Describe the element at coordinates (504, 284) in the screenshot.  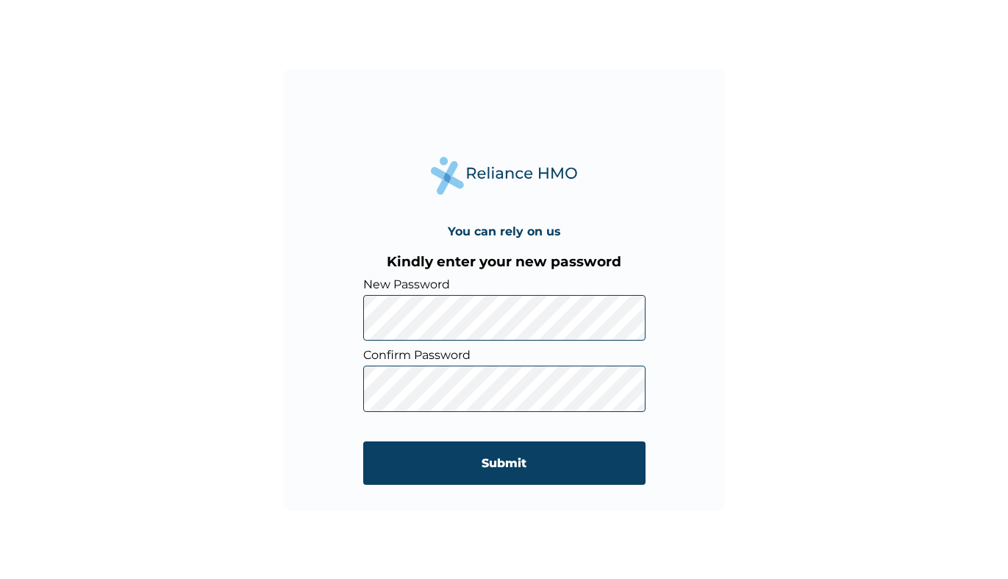
I see `label: New Password` at that location.